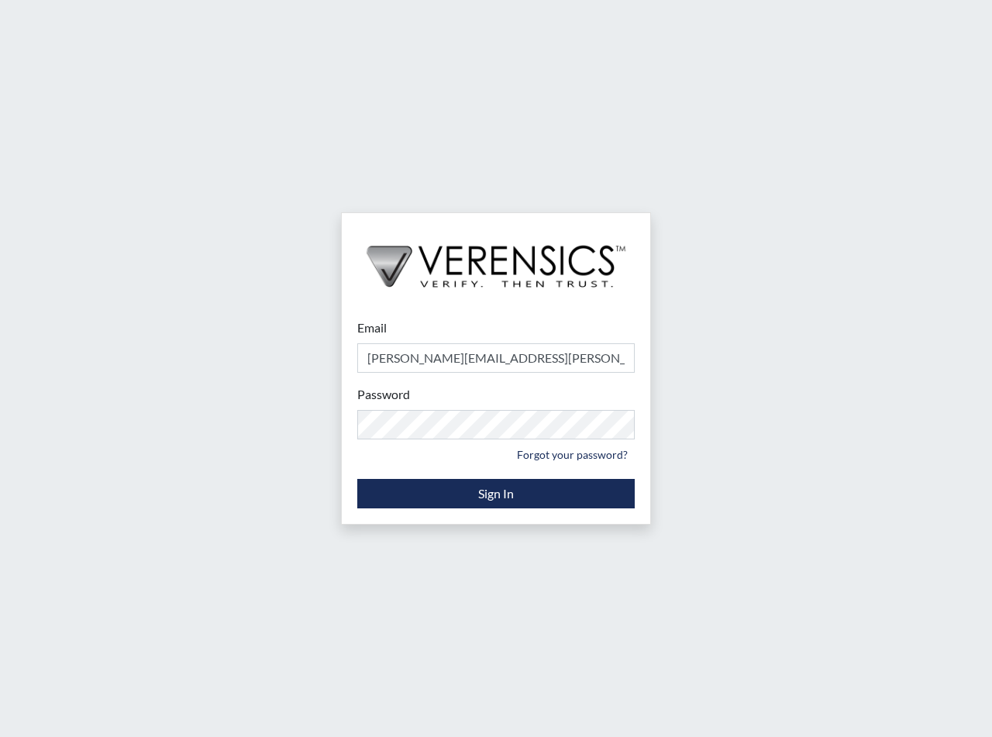  Describe the element at coordinates (496, 358) in the screenshot. I see `input: Email` at that location.